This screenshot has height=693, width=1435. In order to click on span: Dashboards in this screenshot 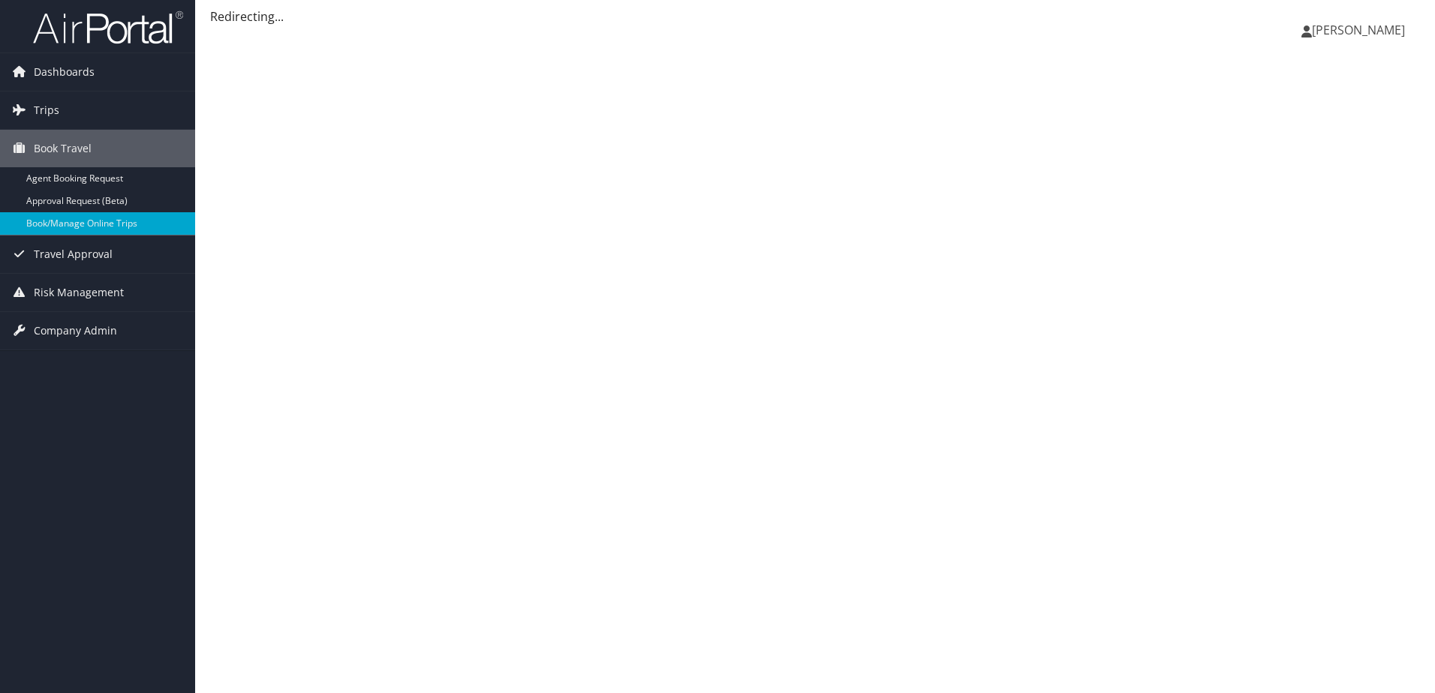, I will do `click(64, 72)`.